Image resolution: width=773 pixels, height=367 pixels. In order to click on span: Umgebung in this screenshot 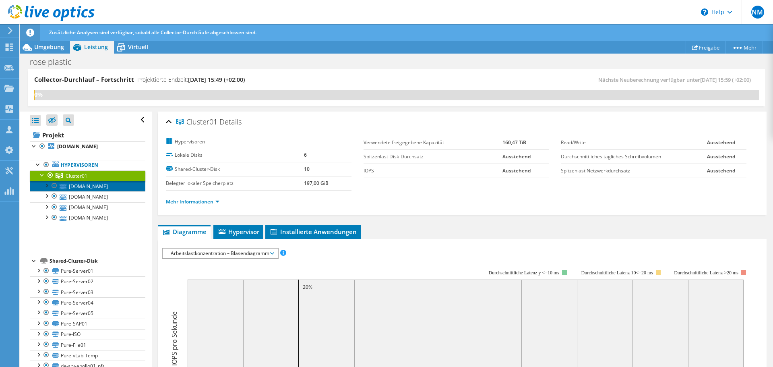, I will do `click(49, 47)`.